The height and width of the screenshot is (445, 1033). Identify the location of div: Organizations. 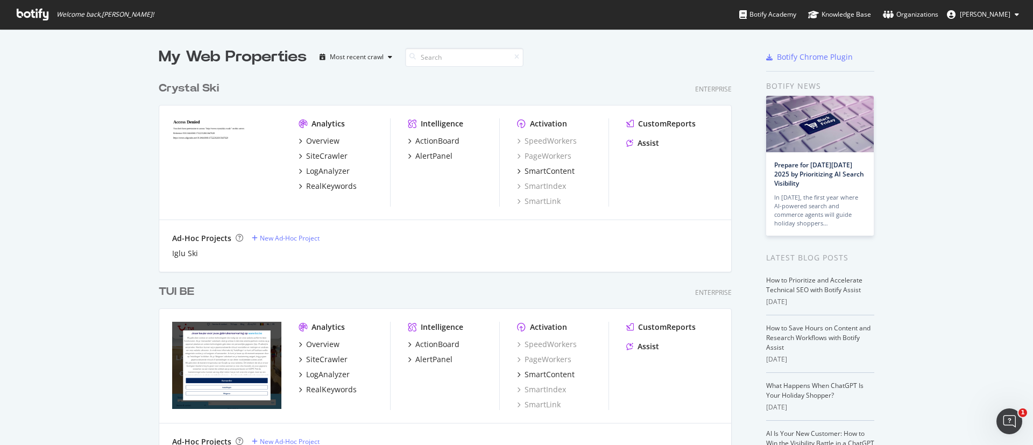
(911, 15).